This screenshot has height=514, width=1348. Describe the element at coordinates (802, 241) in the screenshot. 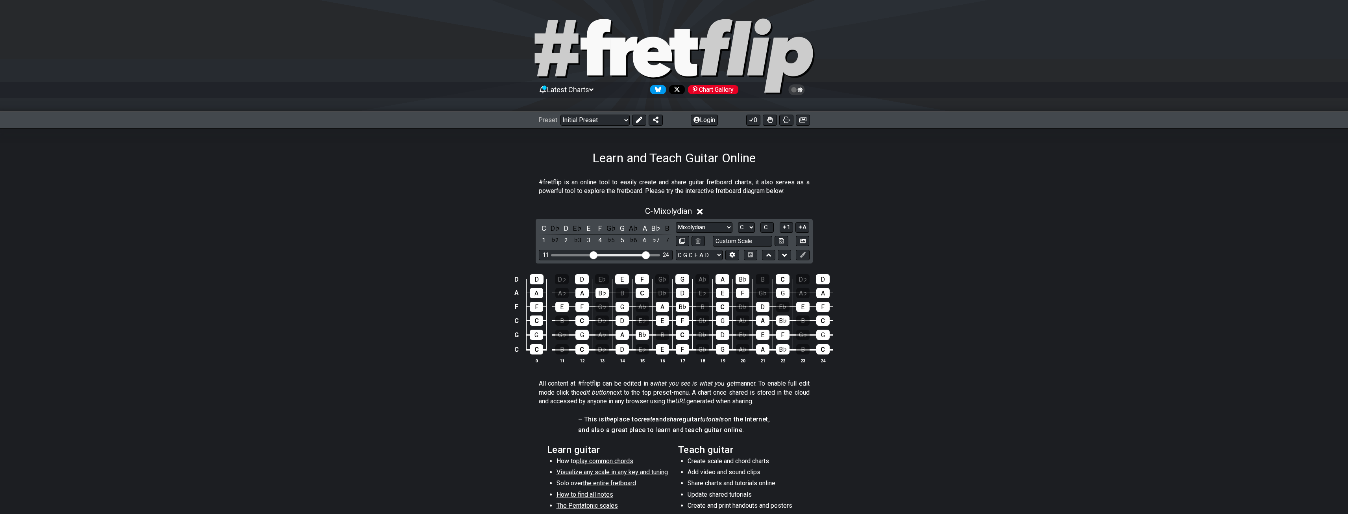

I see `button: Create Image` at that location.